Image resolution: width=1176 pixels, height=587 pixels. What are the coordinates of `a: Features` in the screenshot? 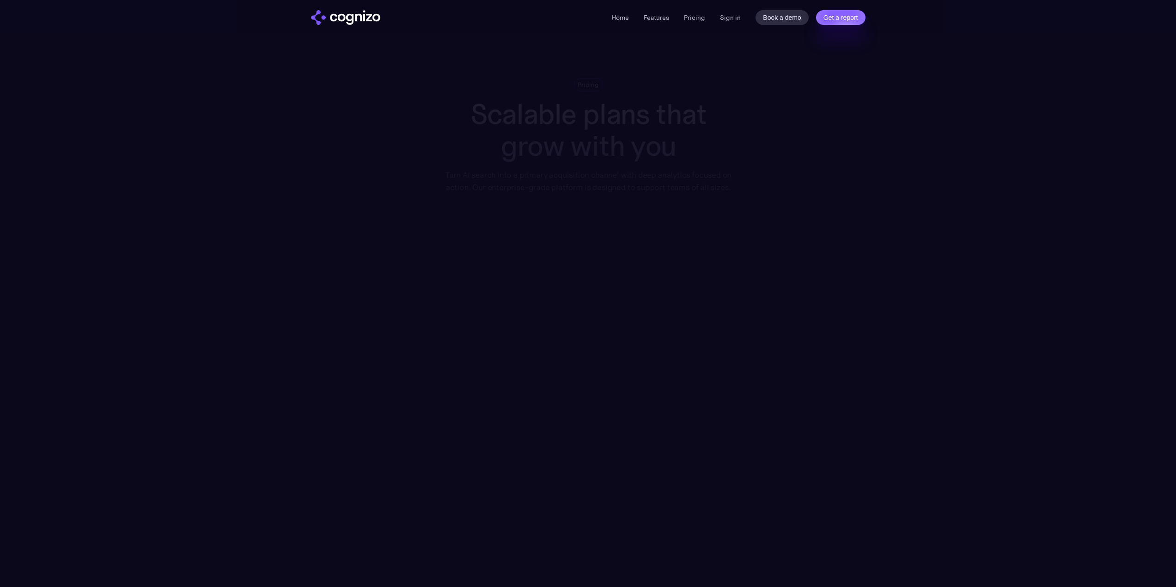 It's located at (656, 18).